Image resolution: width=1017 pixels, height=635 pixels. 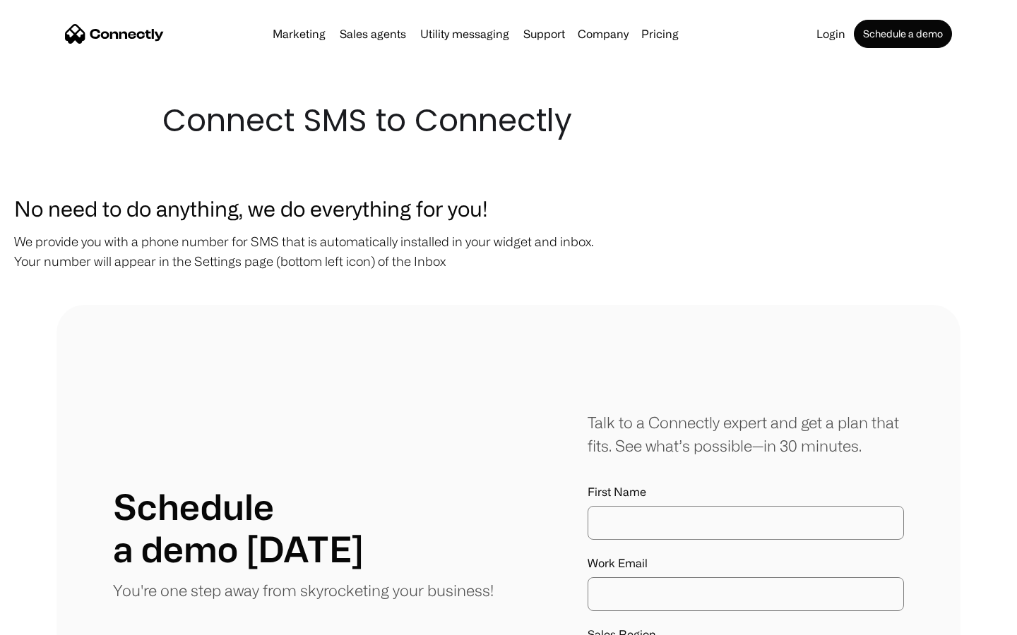 What do you see at coordinates (299, 34) in the screenshot?
I see `a: Marketing` at bounding box center [299, 34].